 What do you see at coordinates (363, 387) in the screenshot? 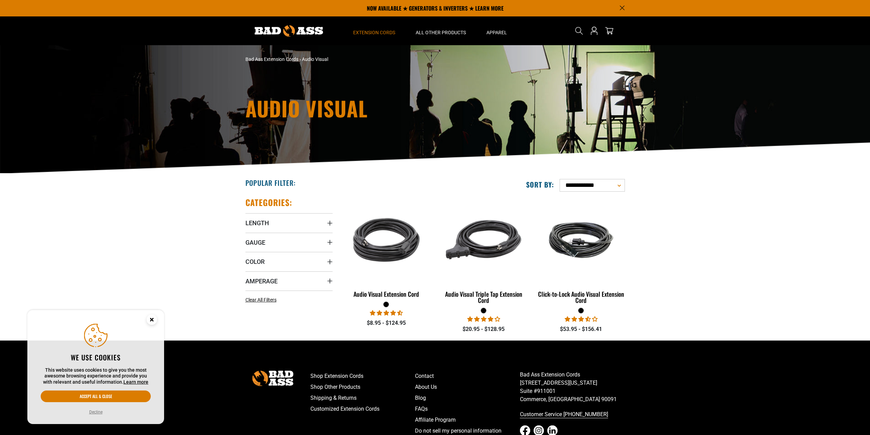
I see `a: Shop Other Products` at bounding box center [363, 387].